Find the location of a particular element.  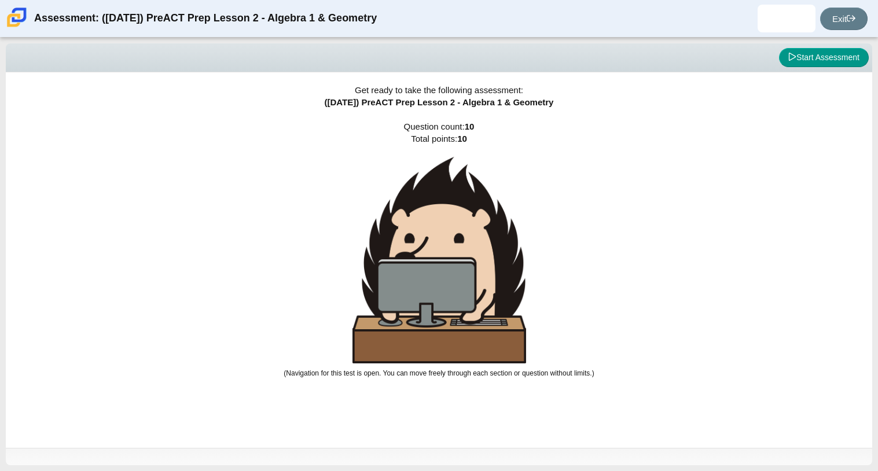

button: Start Assessment is located at coordinates (823, 58).